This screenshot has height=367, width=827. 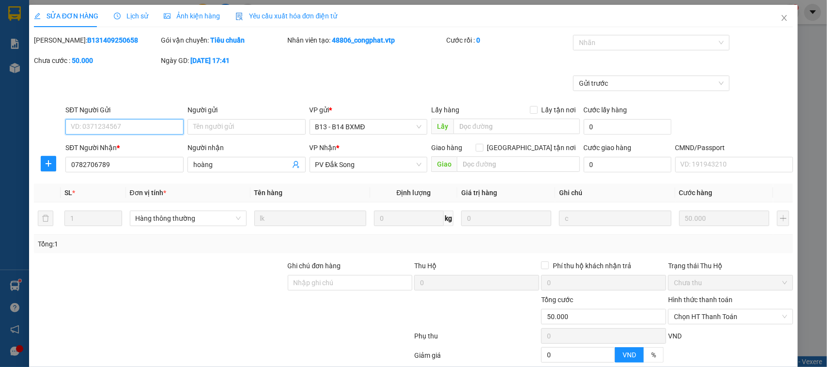 What do you see at coordinates (117, 16) in the screenshot?
I see `span: clock-circle` at bounding box center [117, 16].